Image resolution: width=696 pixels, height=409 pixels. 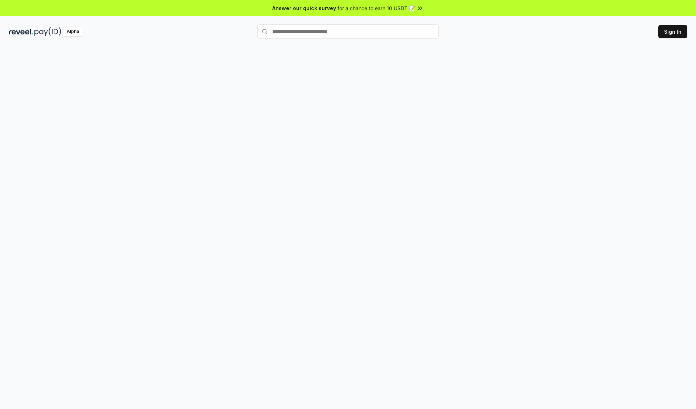 What do you see at coordinates (21, 32) in the screenshot?
I see `img: reveel_dark` at bounding box center [21, 32].